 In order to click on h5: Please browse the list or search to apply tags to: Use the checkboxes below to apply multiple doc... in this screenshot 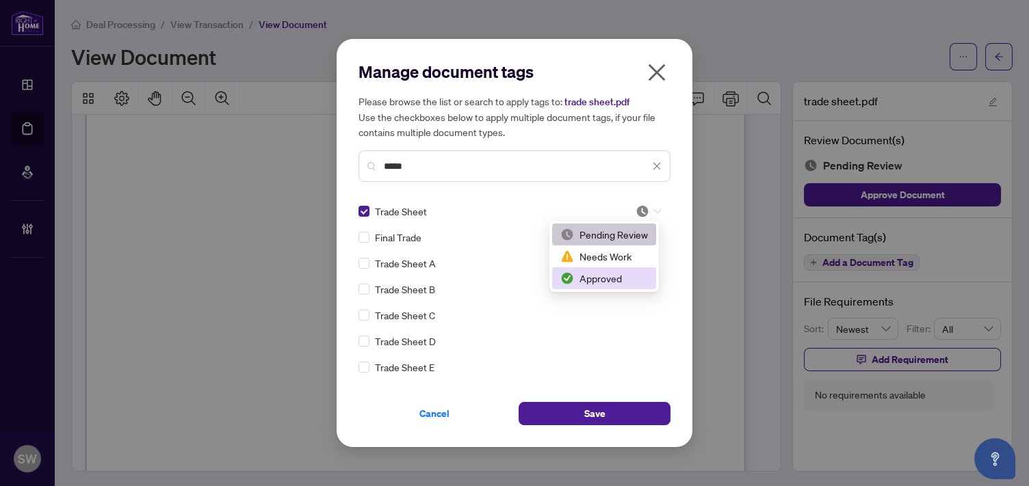, I will do `click(514, 116)`.